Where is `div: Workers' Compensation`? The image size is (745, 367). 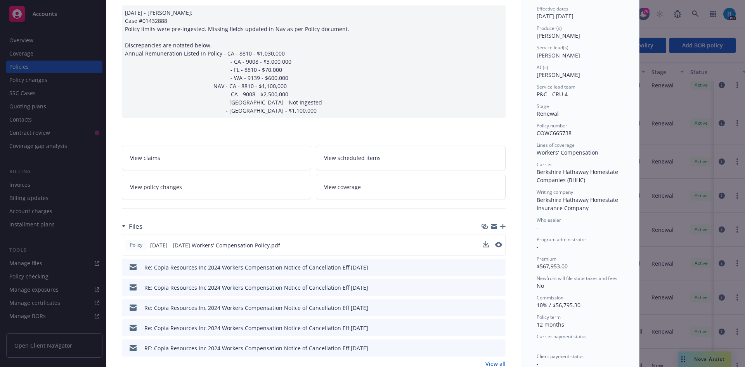
div: Workers' Compensation is located at coordinates (580, 152).